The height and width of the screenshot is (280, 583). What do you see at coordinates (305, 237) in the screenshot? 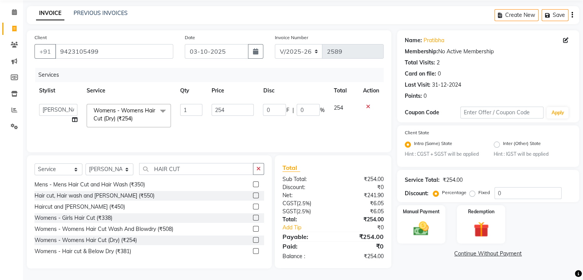
I see `div: Payable:` at bounding box center [305, 237].